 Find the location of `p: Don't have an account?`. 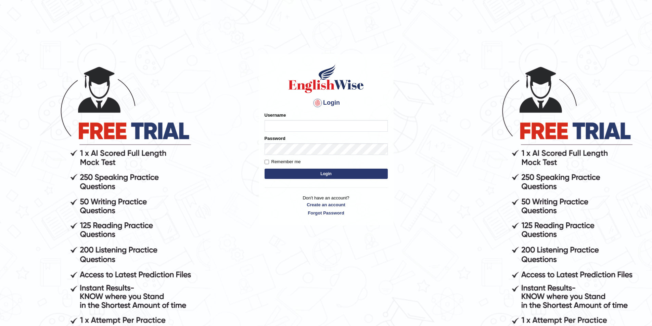

p: Don't have an account? is located at coordinates (326, 205).